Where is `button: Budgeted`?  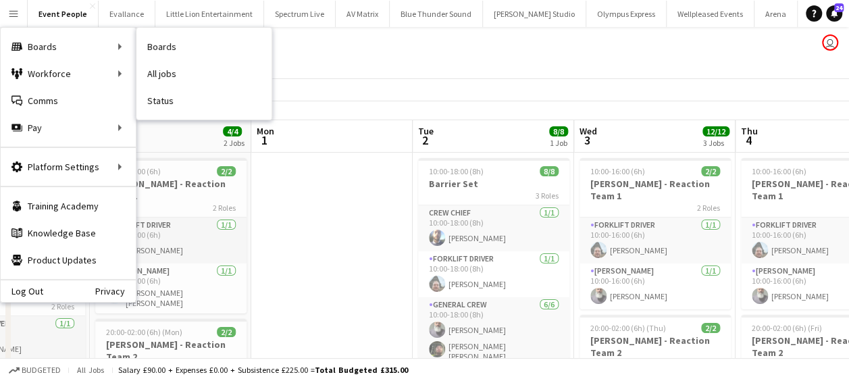 button: Budgeted is located at coordinates (34, 370).